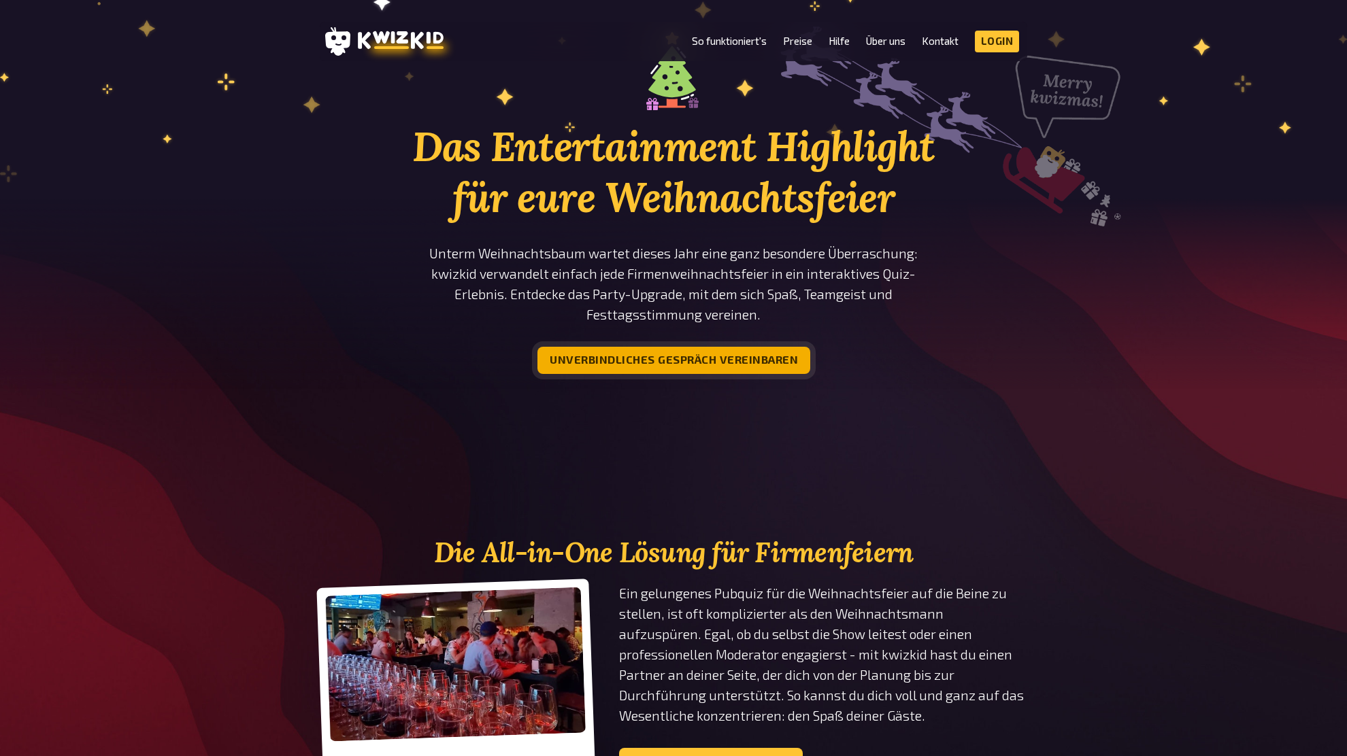  Describe the element at coordinates (997, 41) in the screenshot. I see `a: Login` at that location.